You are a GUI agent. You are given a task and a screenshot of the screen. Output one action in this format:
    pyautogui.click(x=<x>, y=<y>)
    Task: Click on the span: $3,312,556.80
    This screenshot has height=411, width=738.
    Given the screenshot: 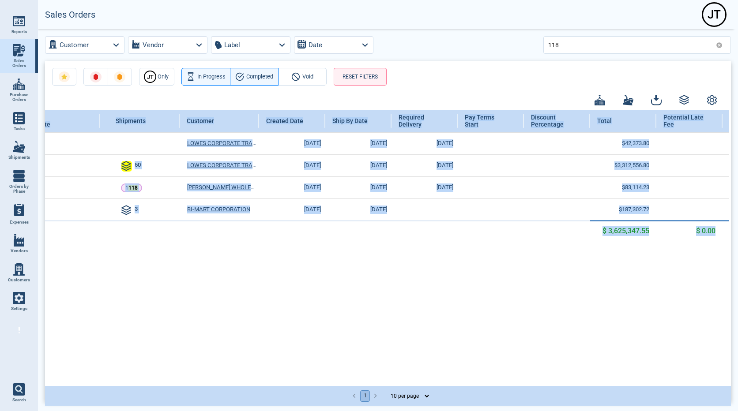 What is the action you would take?
    pyautogui.click(x=632, y=165)
    